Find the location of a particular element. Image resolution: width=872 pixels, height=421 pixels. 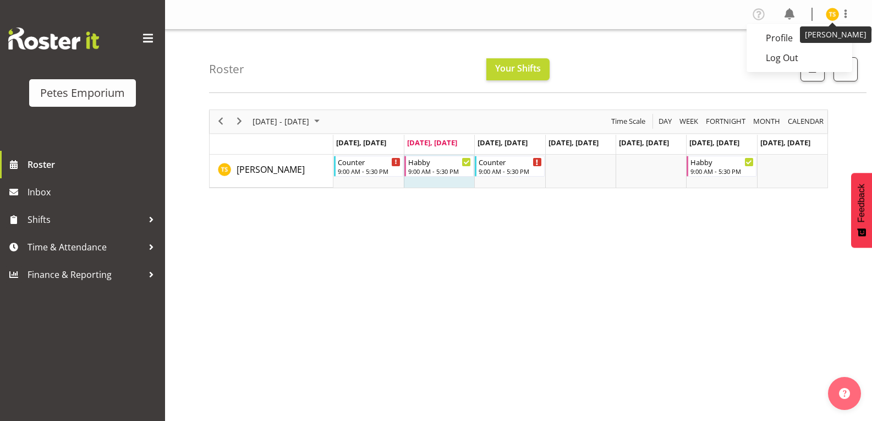

div: Tamara Straker"s event - Habby Begin From Saturday, August 30, 2025 at 9:00:00 AM GMT+12:00 Ends ... is located at coordinates (721, 166).